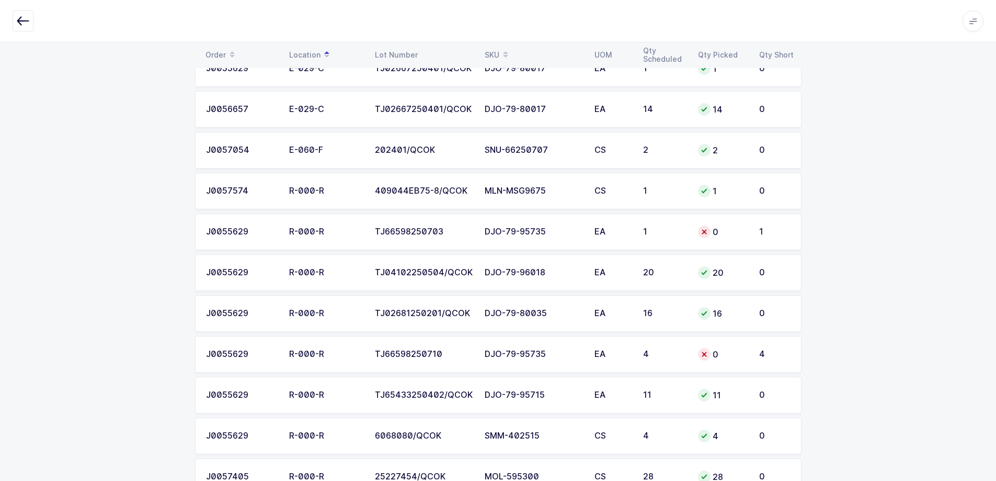 The height and width of the screenshot is (481, 996). Describe the element at coordinates (424, 272) in the screenshot. I see `div: TJ04102250504/QCOK` at that location.